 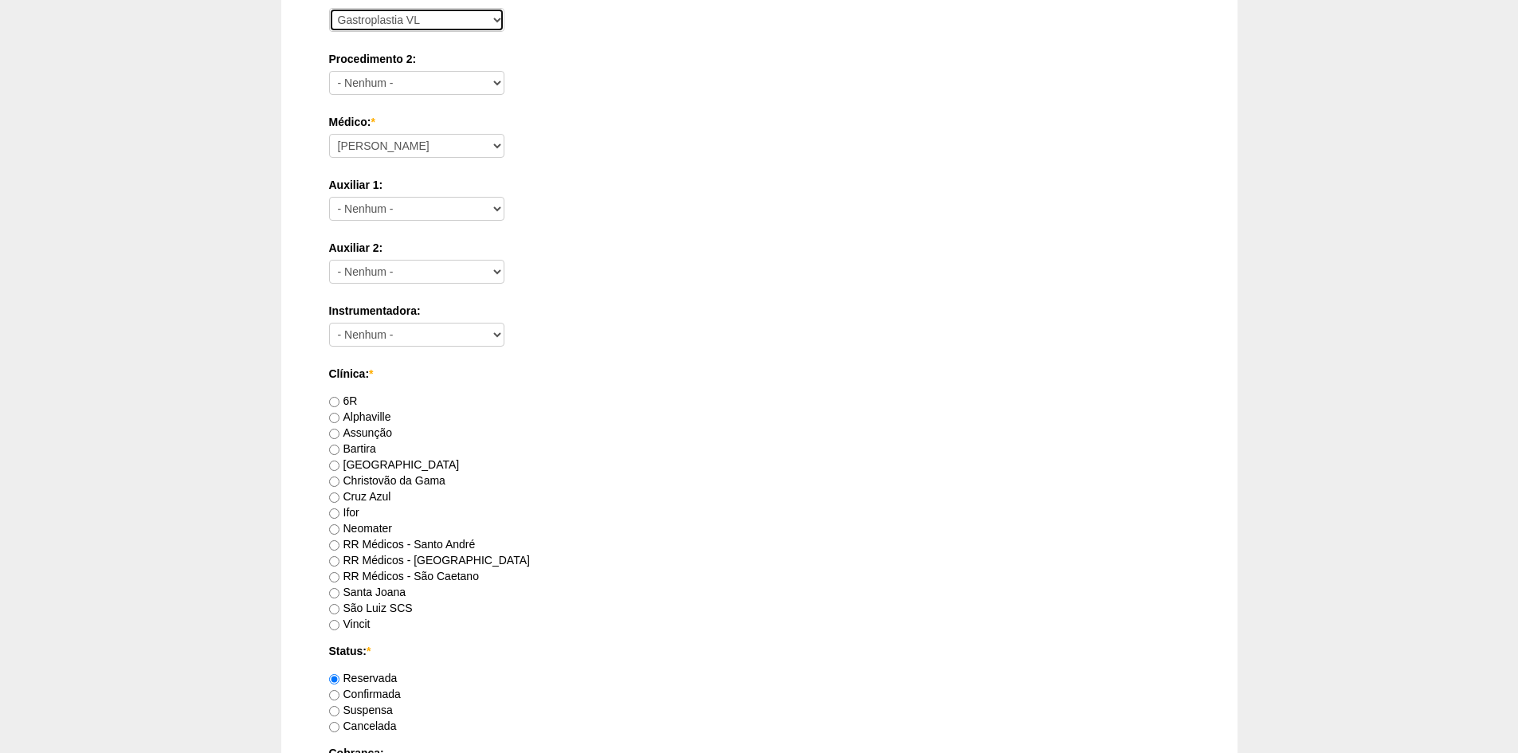 What do you see at coordinates (760, 651) in the screenshot?
I see `label: Status:` at bounding box center [760, 651].